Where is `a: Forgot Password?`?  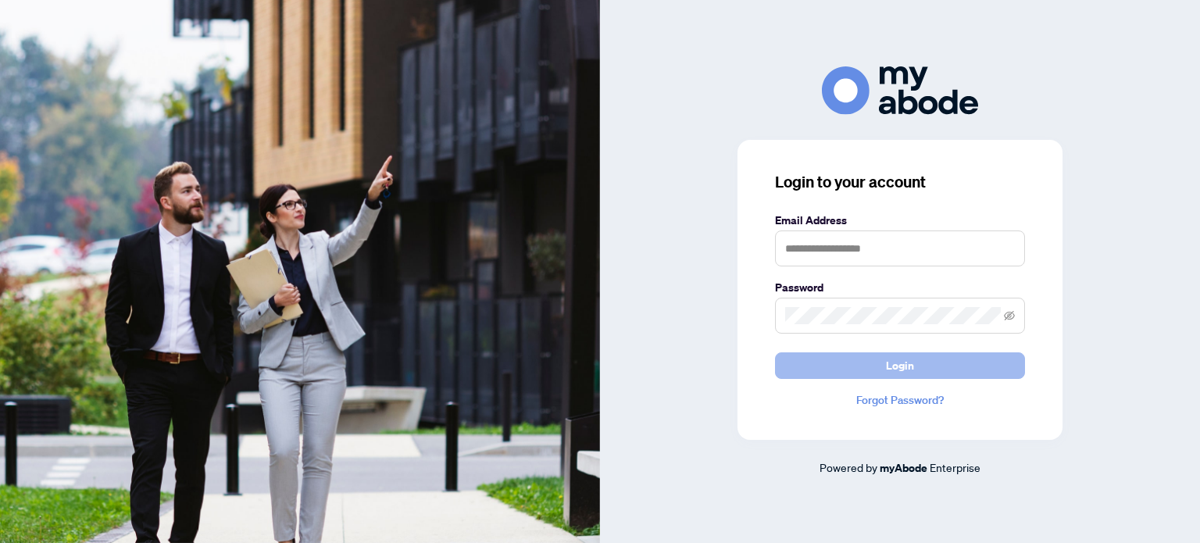
a: Forgot Password? is located at coordinates (900, 400).